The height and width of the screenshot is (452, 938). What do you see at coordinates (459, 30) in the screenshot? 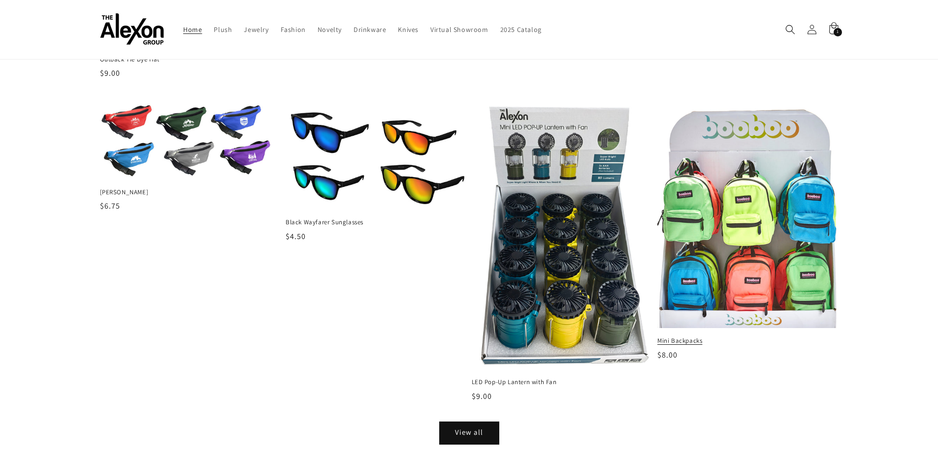
I see `a: Virtual Showroom` at bounding box center [459, 30].